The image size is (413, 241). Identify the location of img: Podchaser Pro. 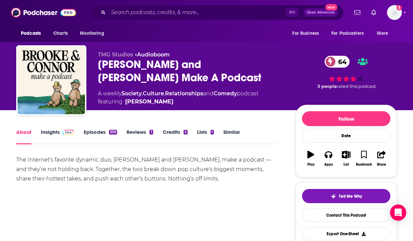
(68, 132).